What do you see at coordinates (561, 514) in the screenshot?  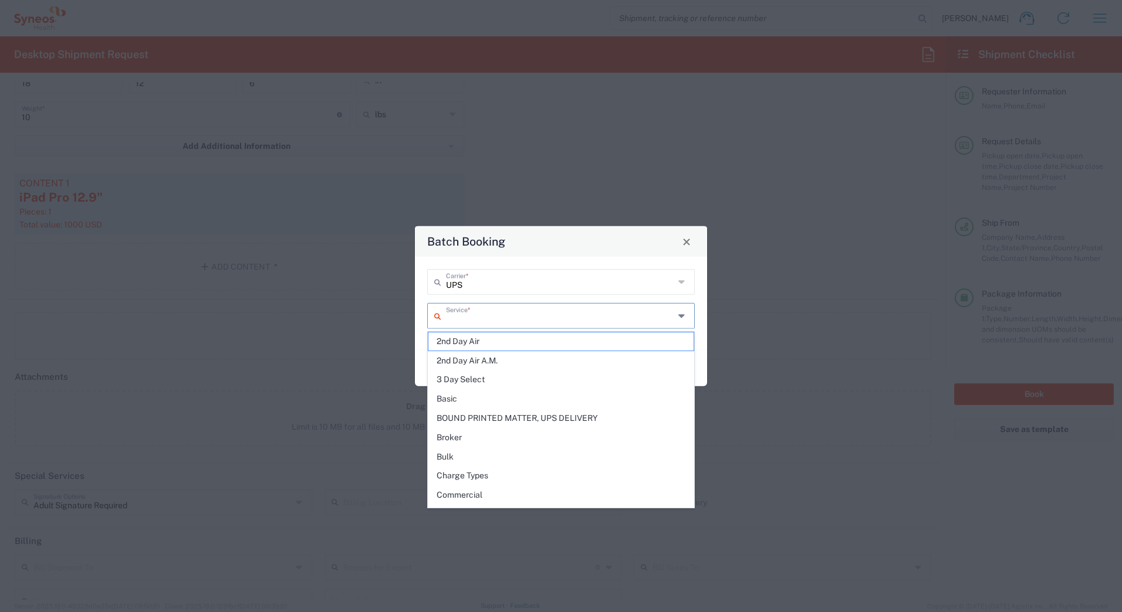 I see `span: Deferred Air` at bounding box center [561, 514].